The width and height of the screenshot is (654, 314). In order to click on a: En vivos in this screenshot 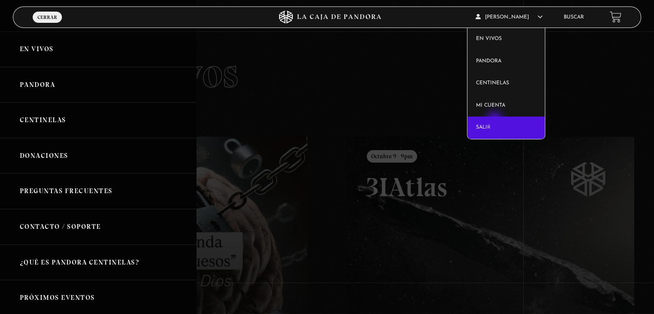, I will do `click(506, 39)`.